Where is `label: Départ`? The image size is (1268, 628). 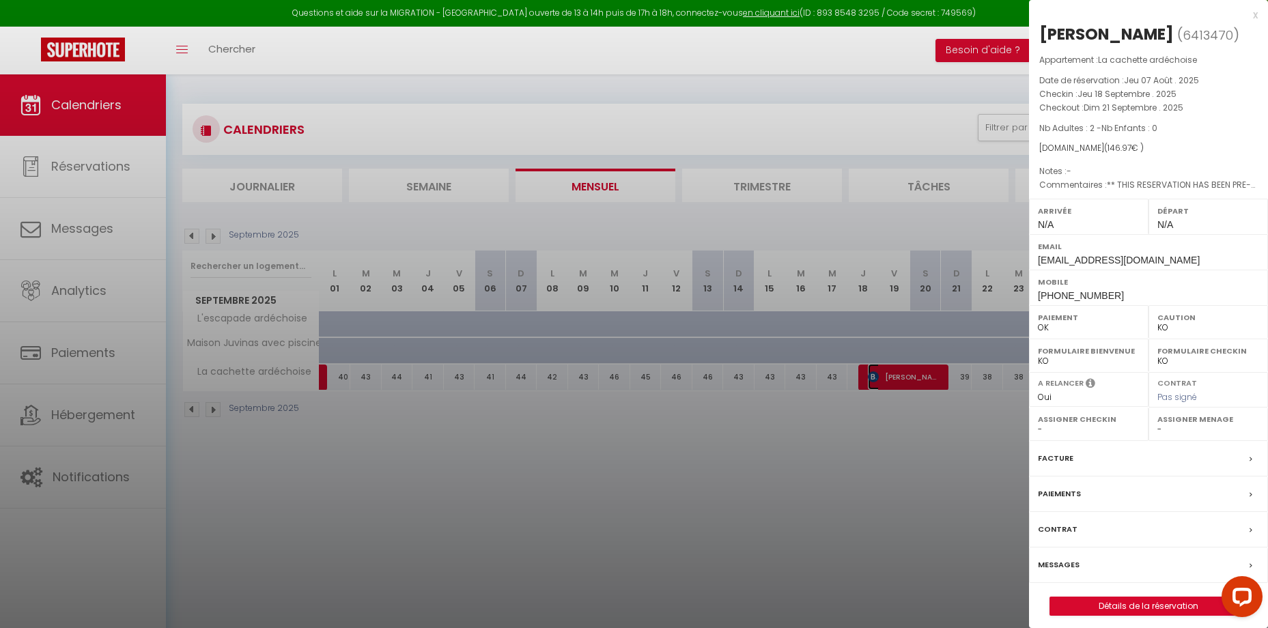 label: Départ is located at coordinates (1208, 211).